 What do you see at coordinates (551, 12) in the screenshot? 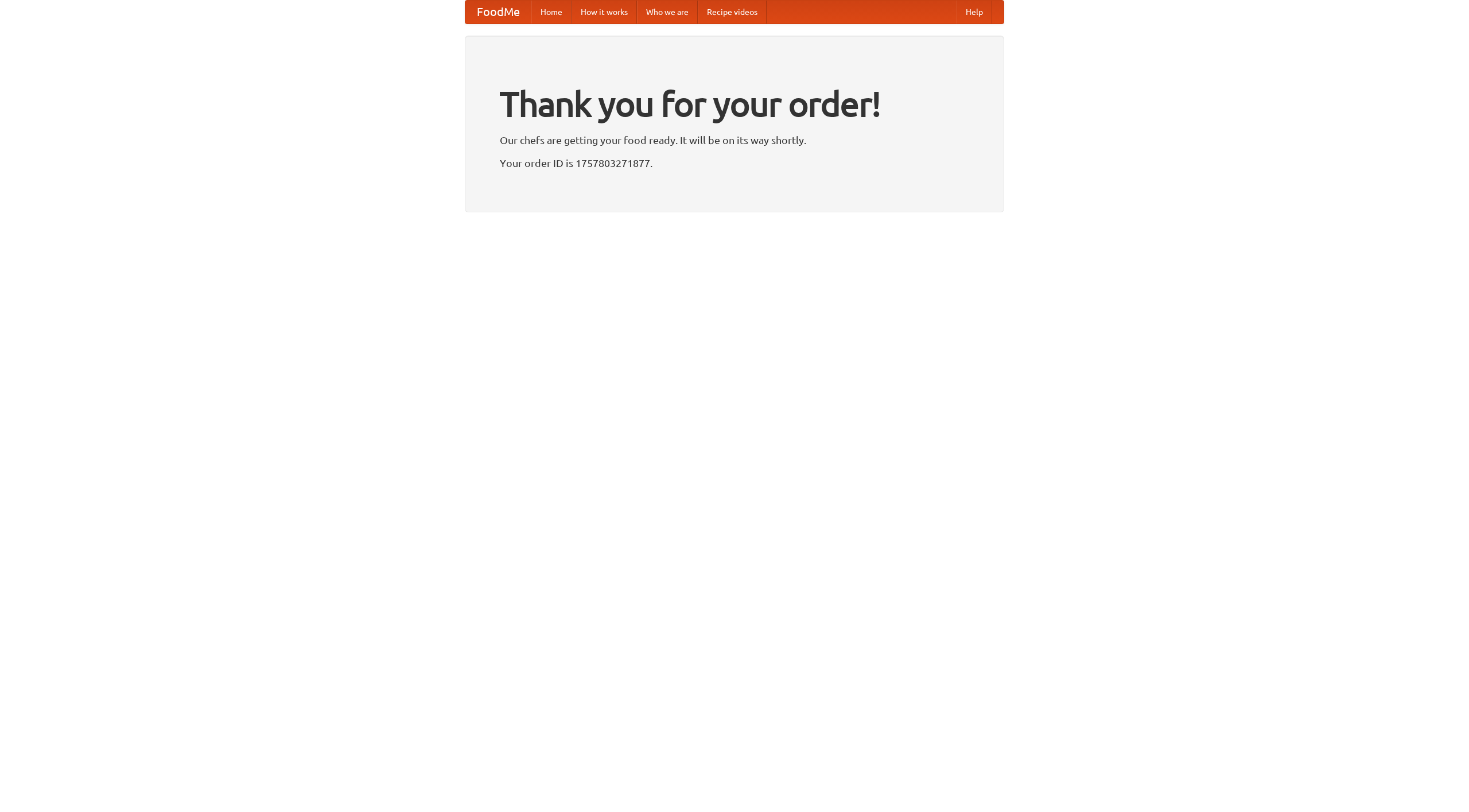
I see `a: Home` at bounding box center [551, 12].